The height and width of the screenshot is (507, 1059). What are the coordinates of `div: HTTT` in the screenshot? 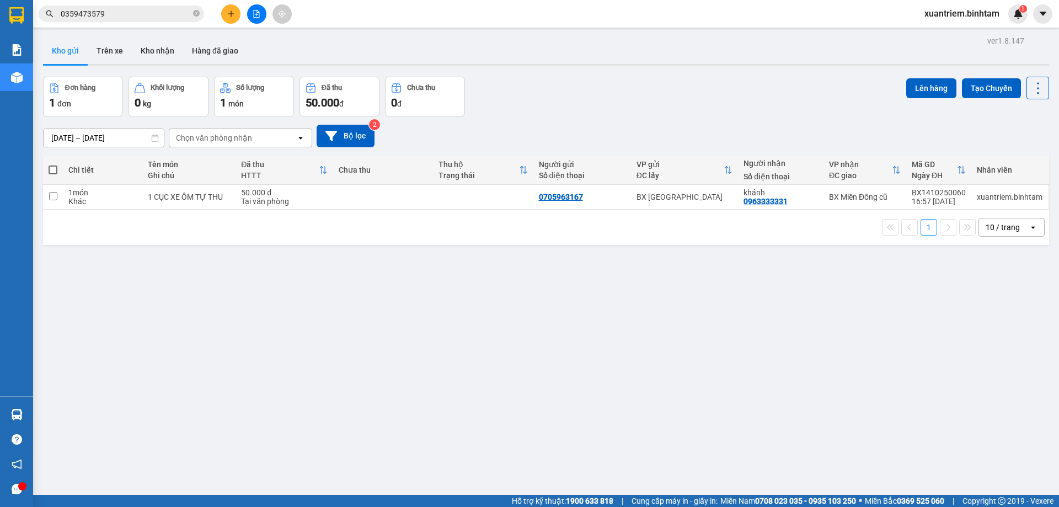 It's located at (280, 175).